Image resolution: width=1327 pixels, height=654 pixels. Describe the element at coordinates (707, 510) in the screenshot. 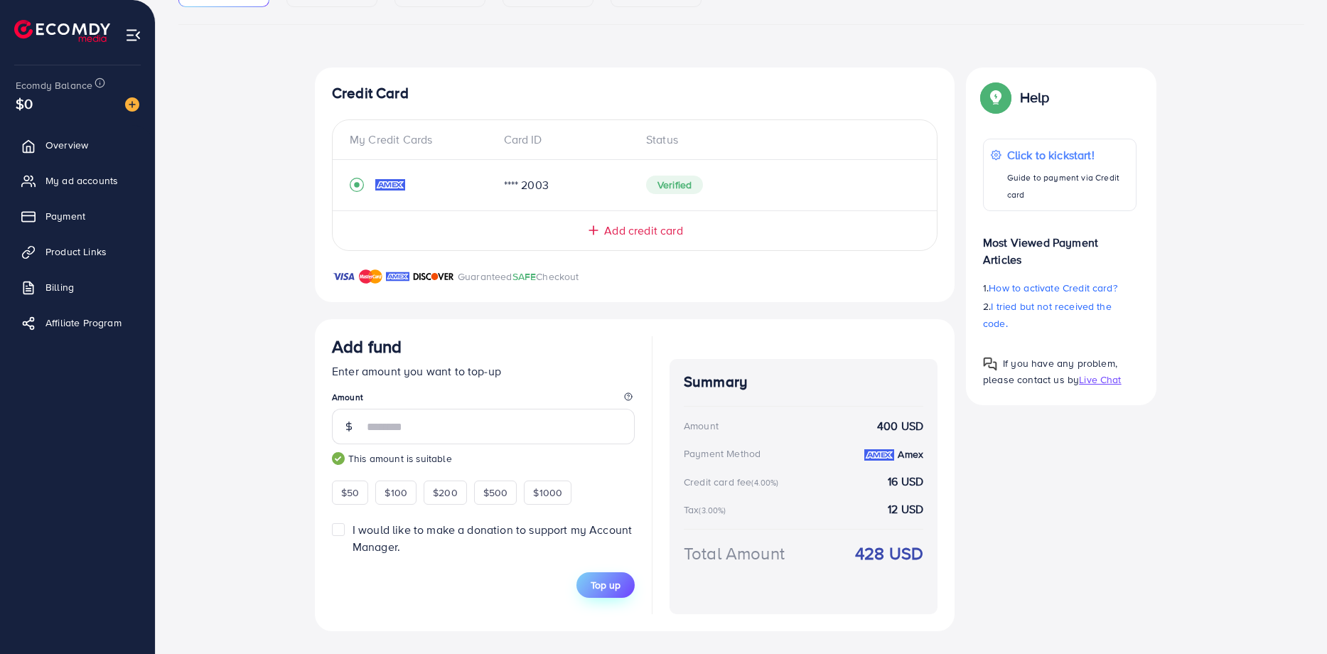

I see `div: Tax` at that location.